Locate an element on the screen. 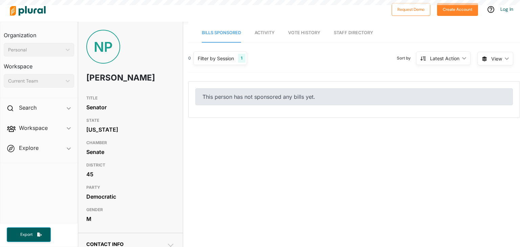  div: 1 is located at coordinates (241, 58).